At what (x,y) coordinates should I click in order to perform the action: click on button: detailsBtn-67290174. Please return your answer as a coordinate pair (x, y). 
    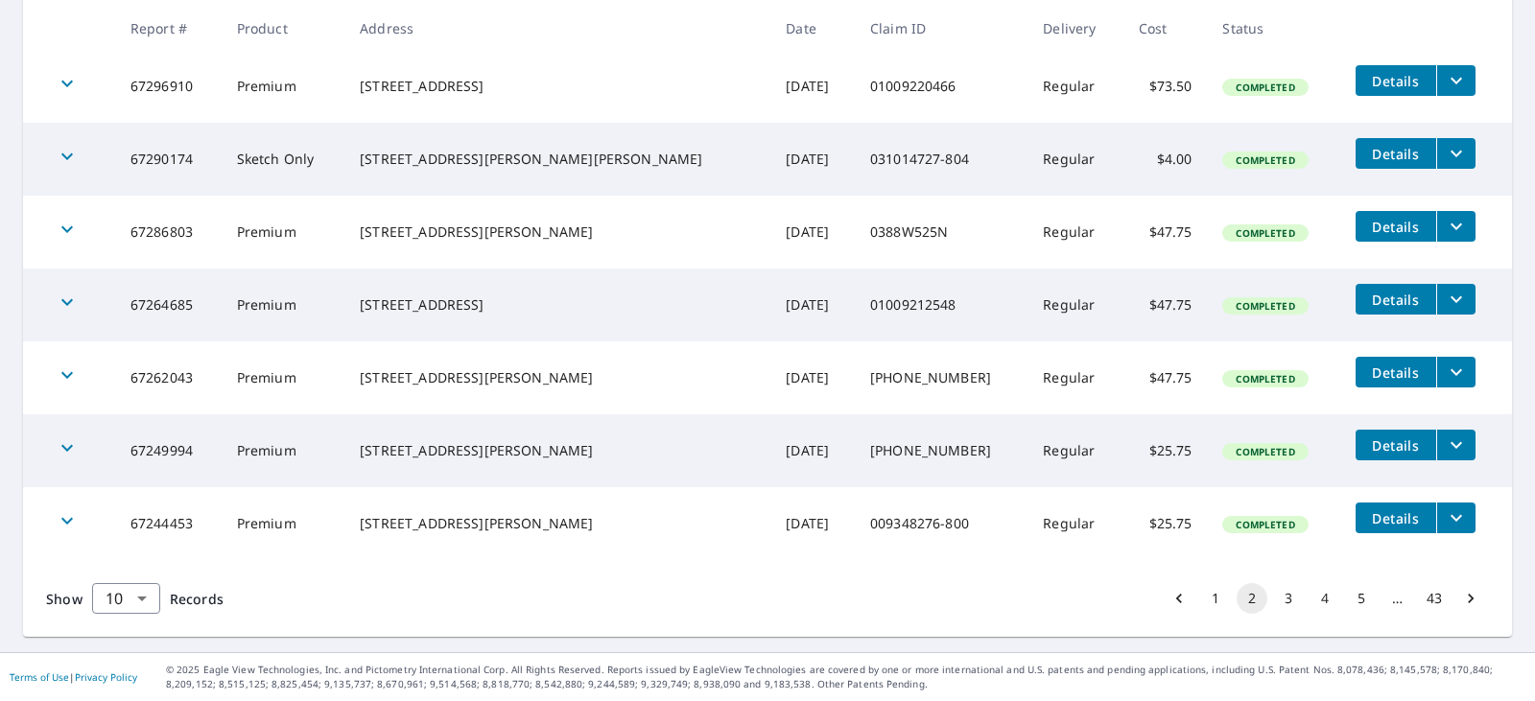
    Looking at the image, I should click on (1396, 153).